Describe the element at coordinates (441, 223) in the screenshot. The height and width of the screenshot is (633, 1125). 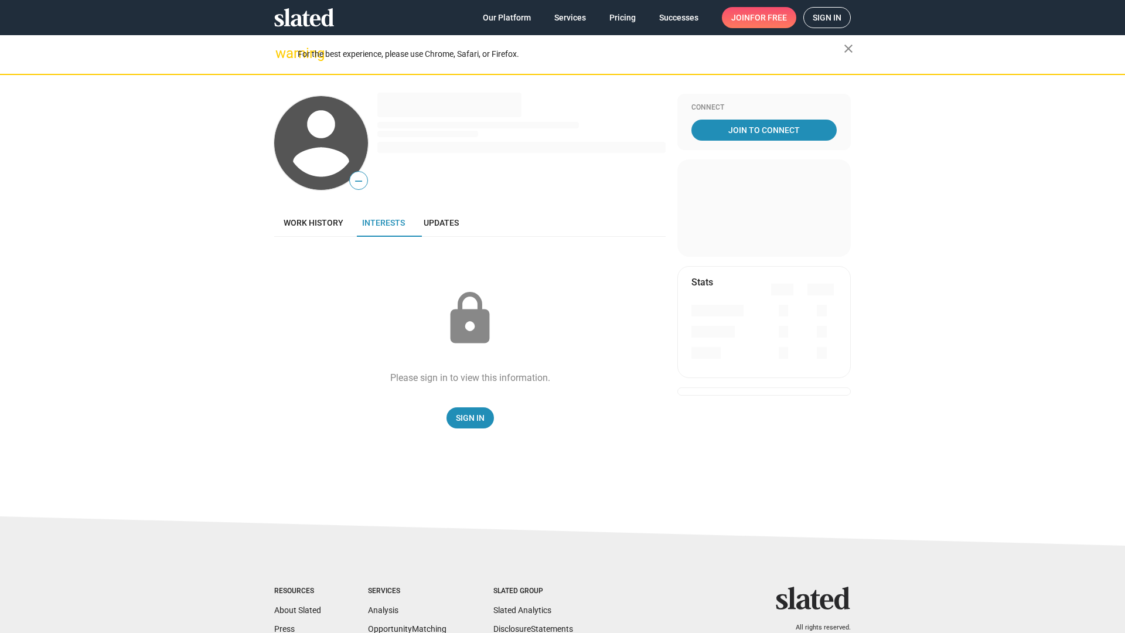
I see `span: Updates` at that location.